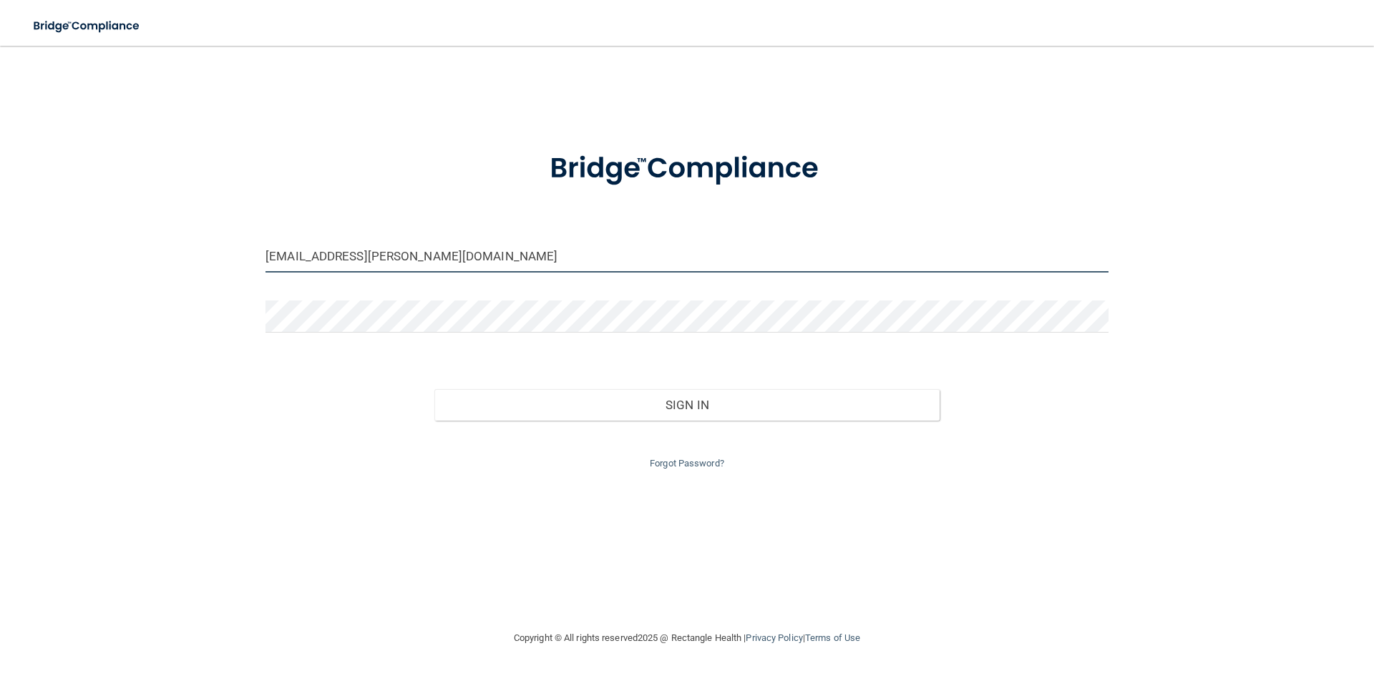 This screenshot has height=676, width=1374. Describe the element at coordinates (687, 256) in the screenshot. I see `input: Email` at that location.